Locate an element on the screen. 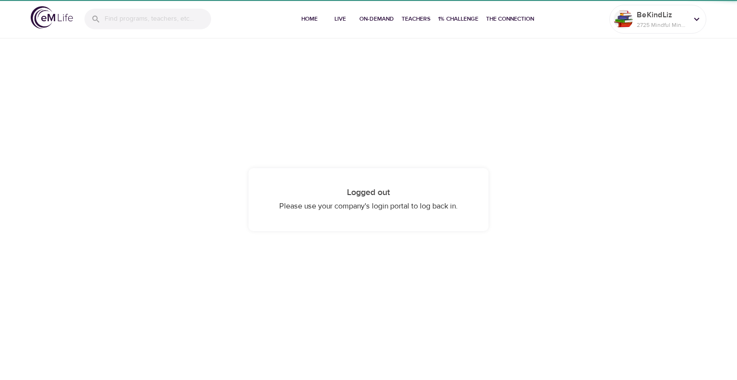 This screenshot has width=737, height=380. img: logo is located at coordinates (52, 17).